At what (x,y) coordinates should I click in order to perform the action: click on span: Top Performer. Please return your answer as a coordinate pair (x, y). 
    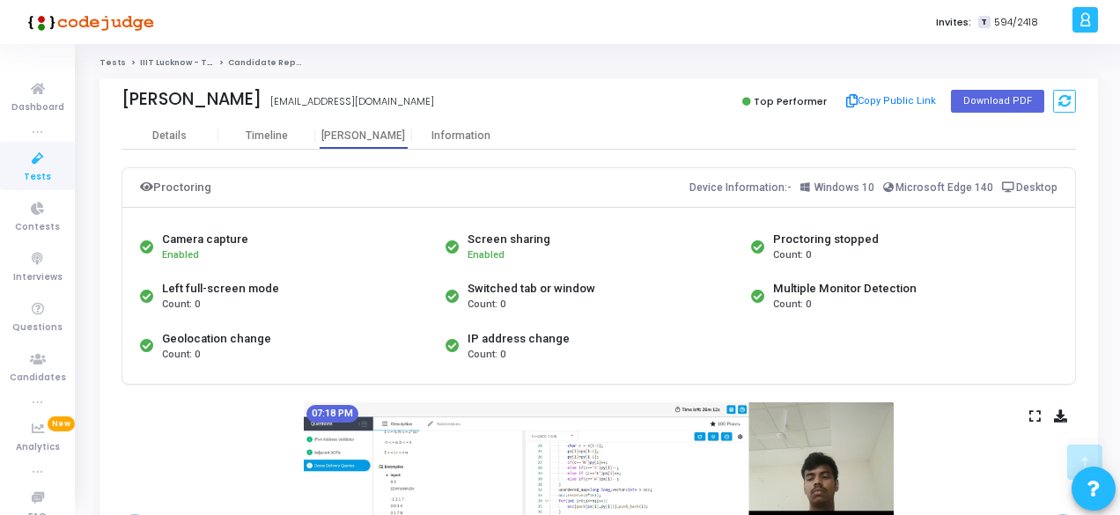
    Looking at the image, I should click on (790, 101).